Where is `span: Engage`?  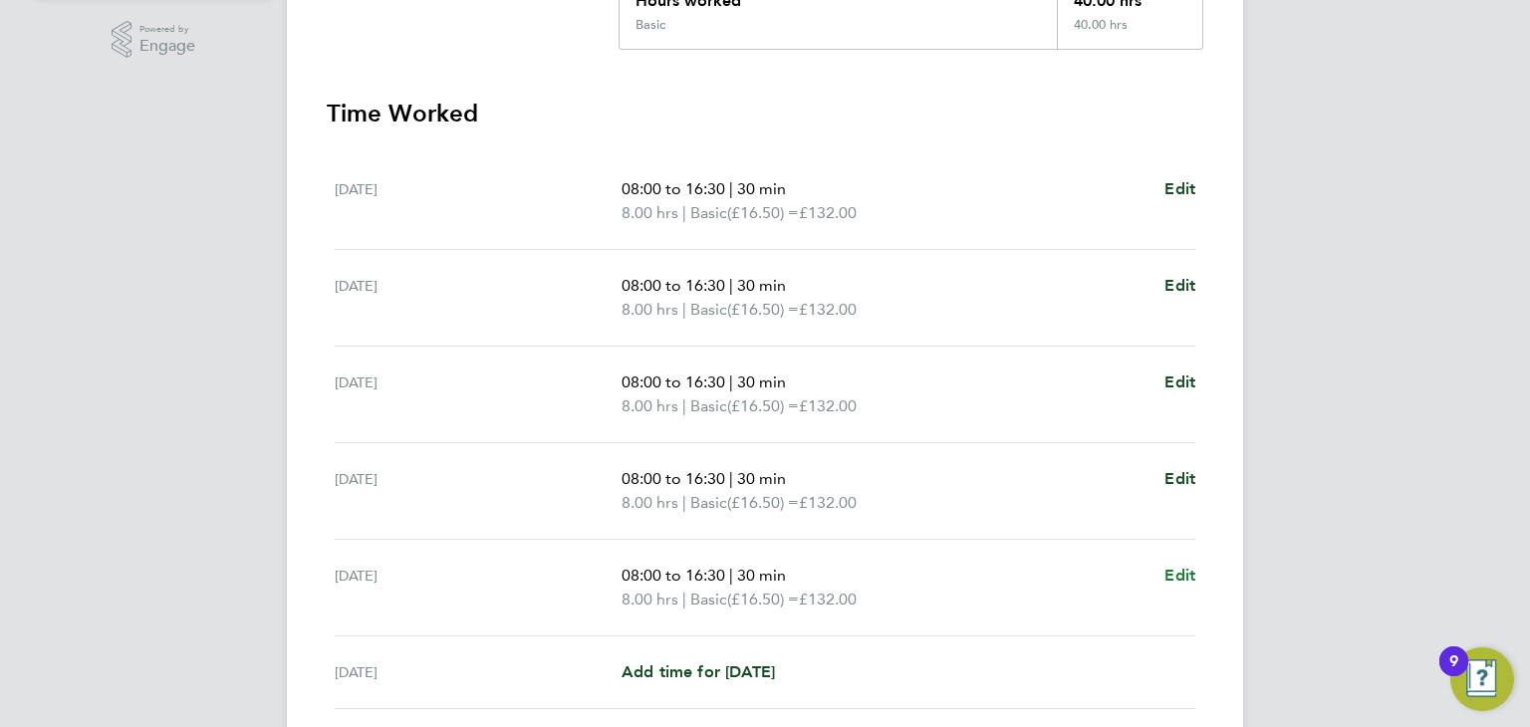 span: Engage is located at coordinates (167, 46).